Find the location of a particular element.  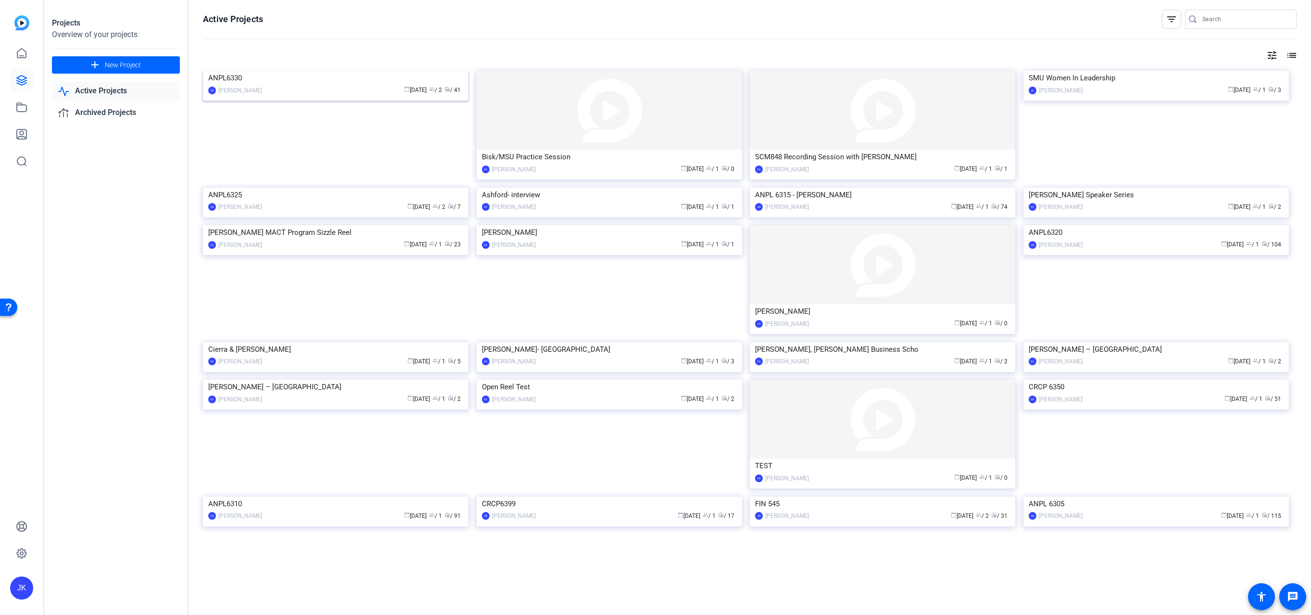

a: Active Projects is located at coordinates (116, 91).